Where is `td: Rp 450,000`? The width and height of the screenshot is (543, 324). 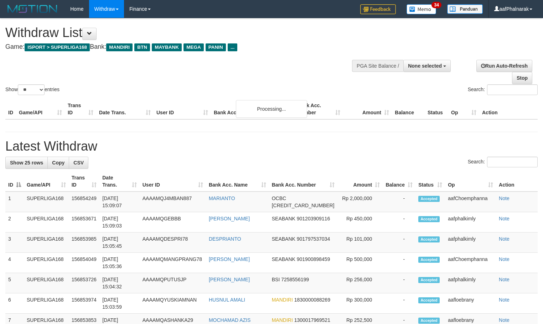 td: Rp 450,000 is located at coordinates (360, 222).